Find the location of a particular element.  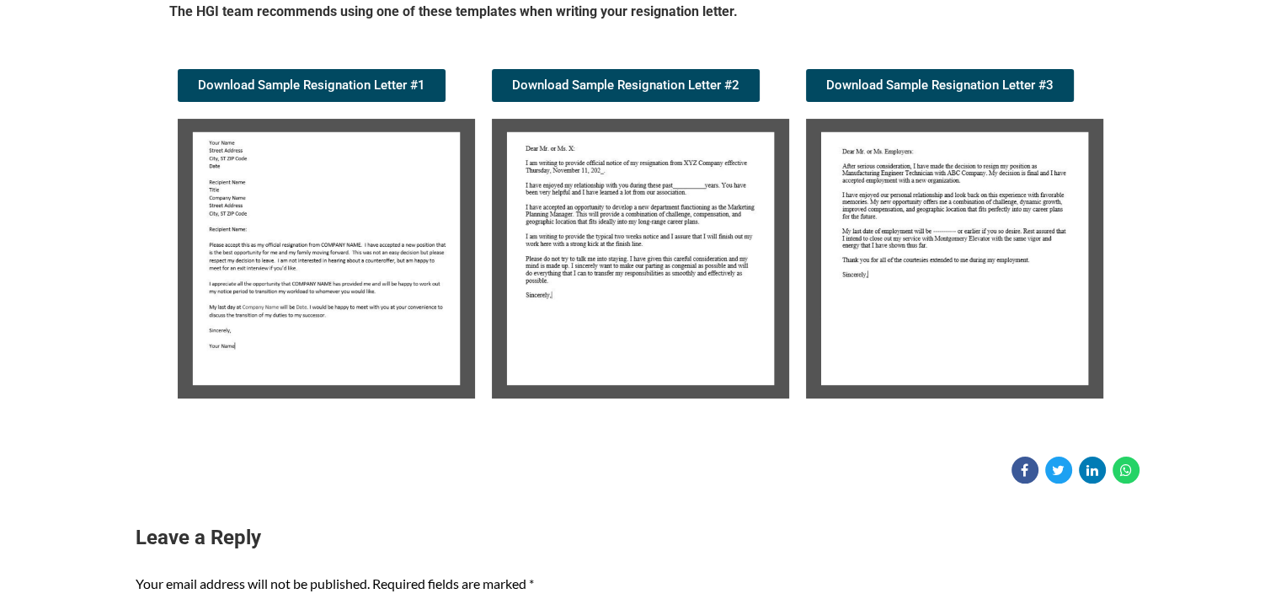

span: Download Sample Resignation Letter #3 is located at coordinates (940, 85).